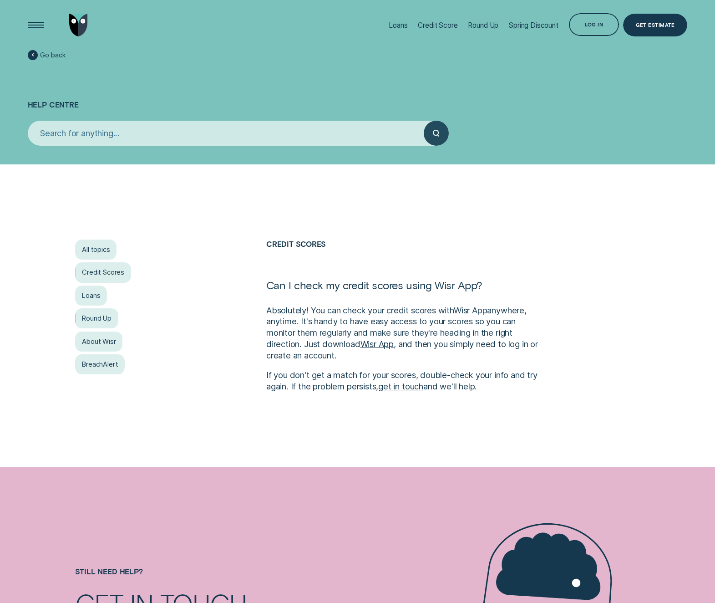 This screenshot has width=715, height=603. I want to click on div: Credit Score, so click(438, 25).